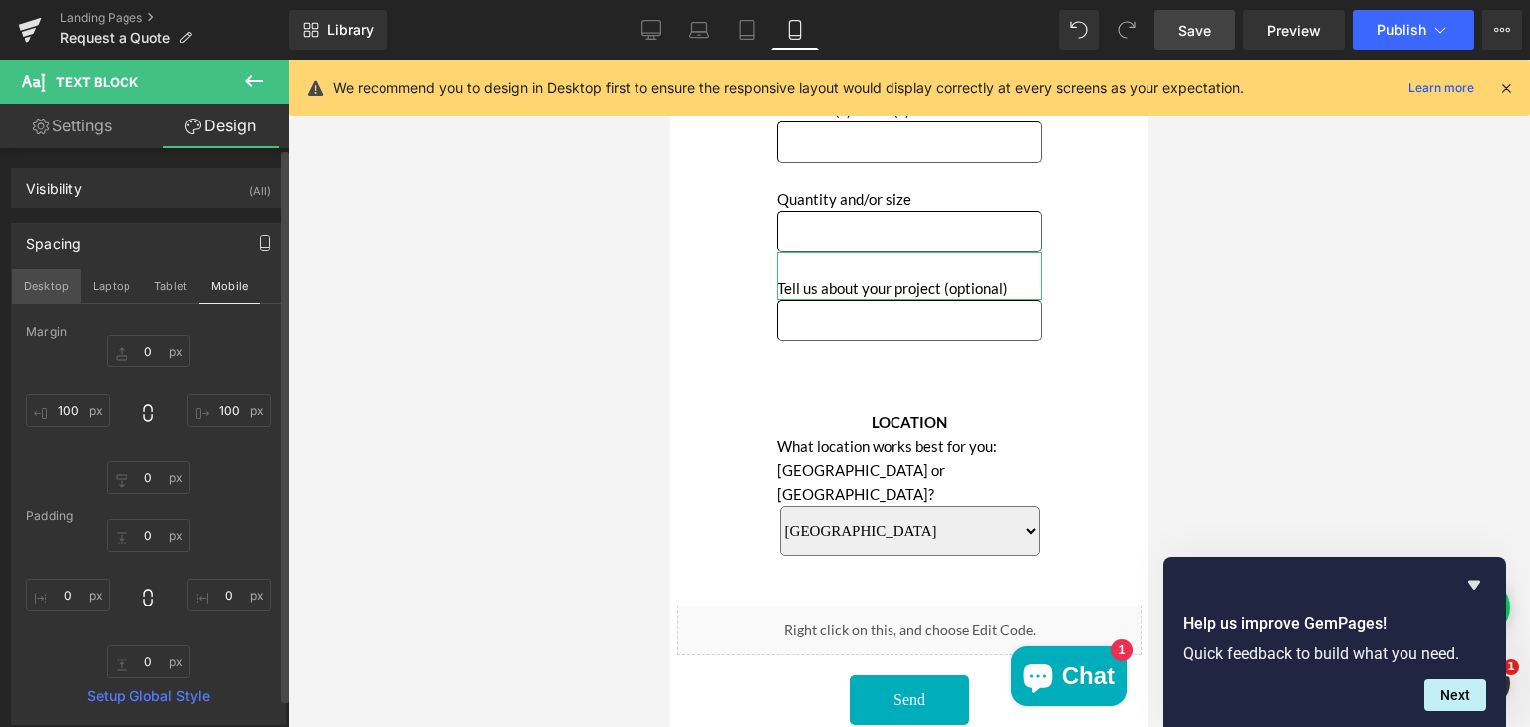 This screenshot has height=727, width=1530. Describe the element at coordinates (1335, 642) in the screenshot. I see `div: Help us improve GemPages!` at that location.